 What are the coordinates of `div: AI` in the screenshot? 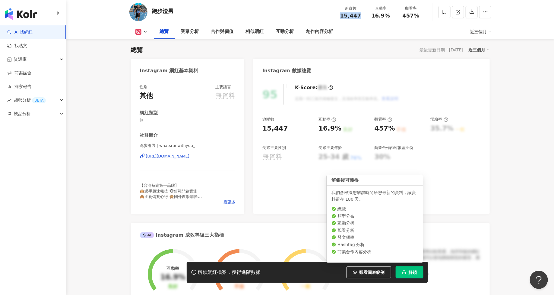 It's located at (147, 235).